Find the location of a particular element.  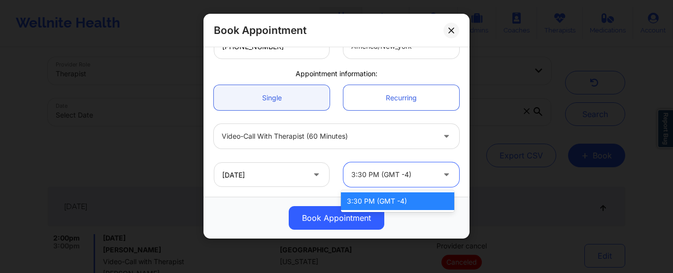

input: MM/DD/YYYY is located at coordinates (272, 175).